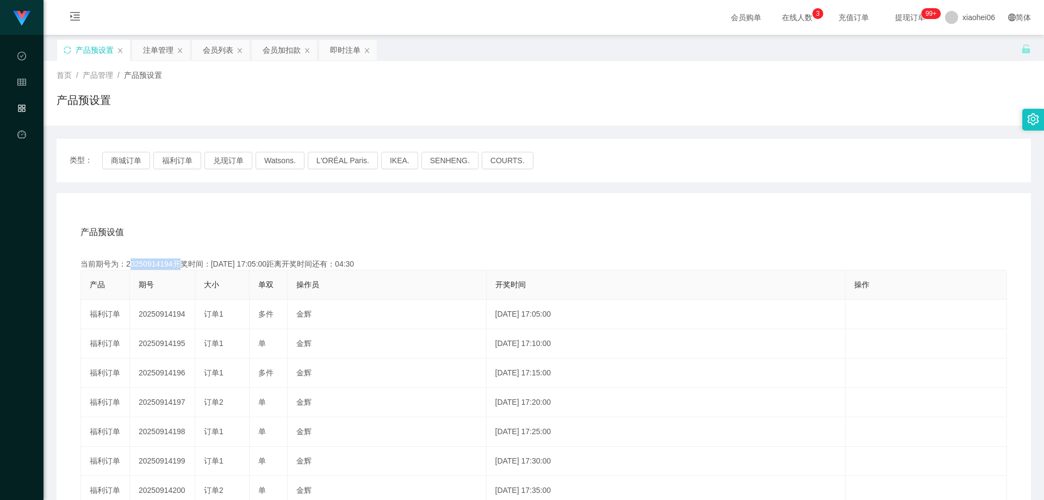 The width and height of the screenshot is (1044, 500). What do you see at coordinates (818, 14) in the screenshot?
I see `sup: 3` at bounding box center [818, 14].